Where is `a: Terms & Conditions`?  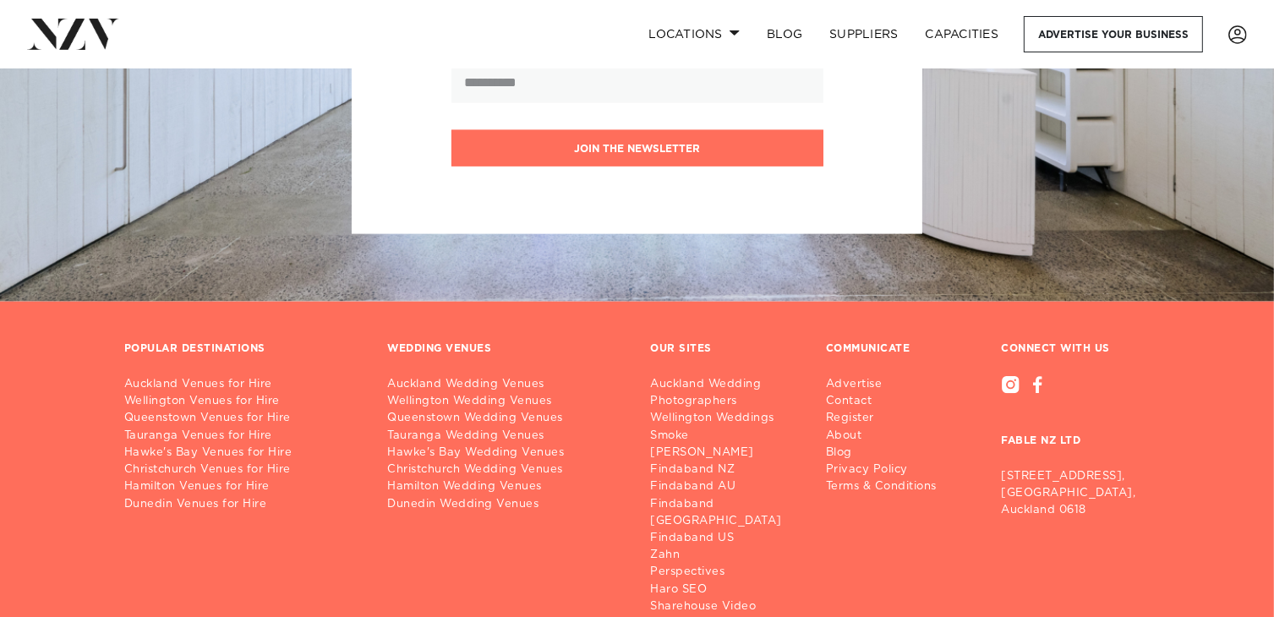 a: Terms & Conditions is located at coordinates (888, 487).